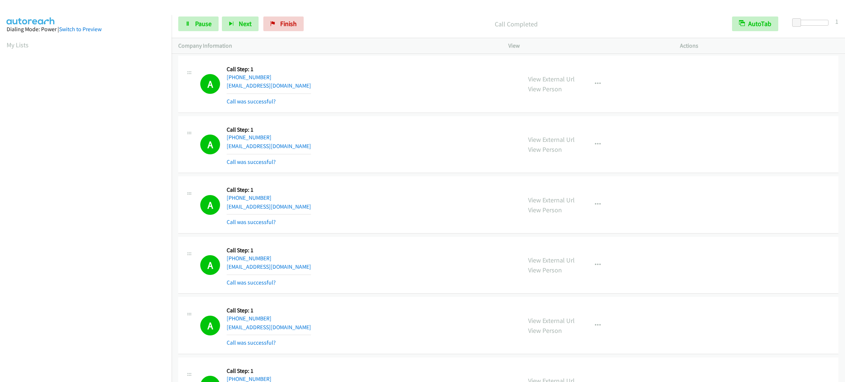 This screenshot has width=845, height=382. Describe the element at coordinates (284, 24) in the screenshot. I see `a: Finish` at that location.